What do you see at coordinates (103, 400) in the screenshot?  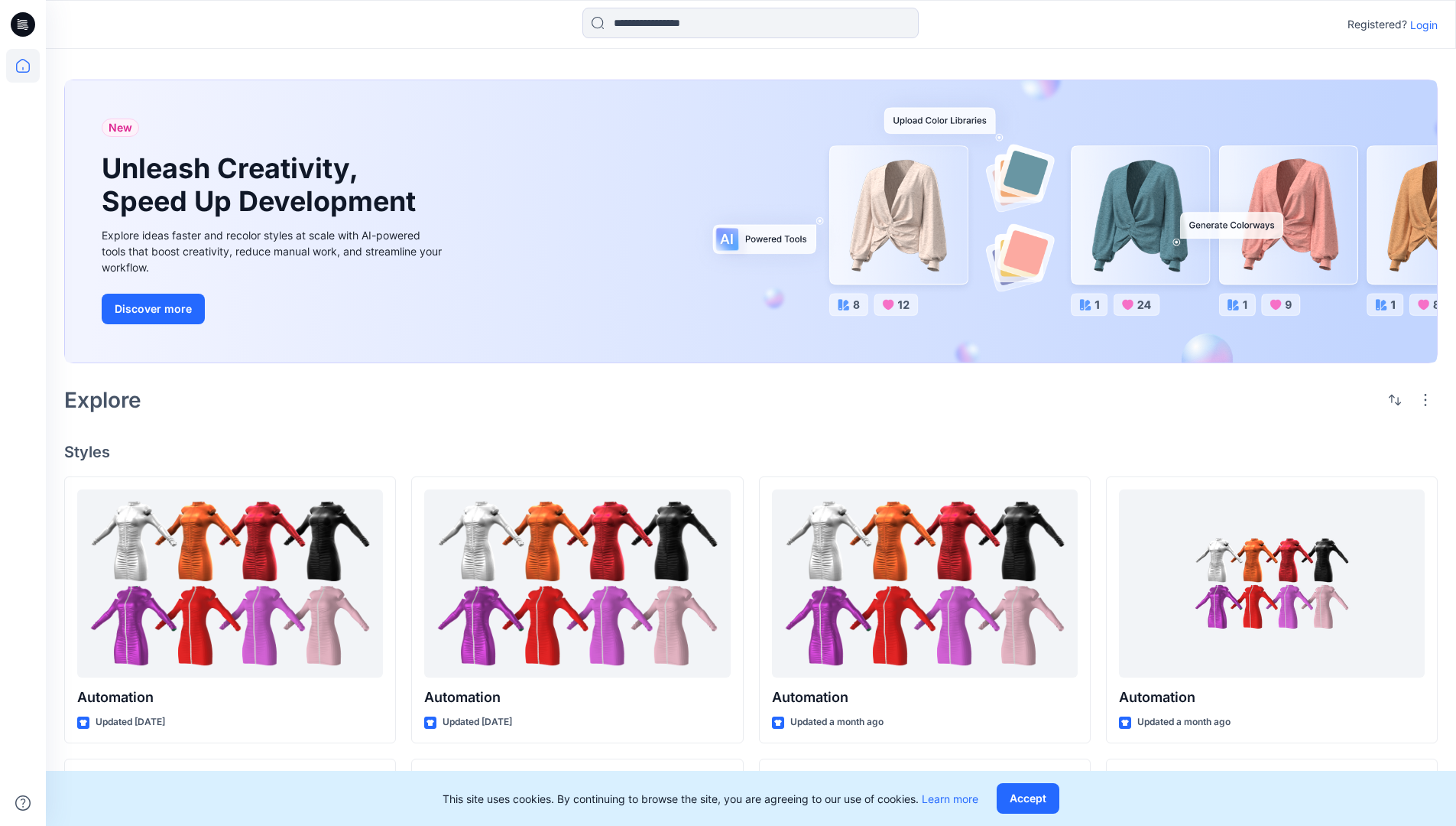 I see `h2: Explore` at bounding box center [103, 400].